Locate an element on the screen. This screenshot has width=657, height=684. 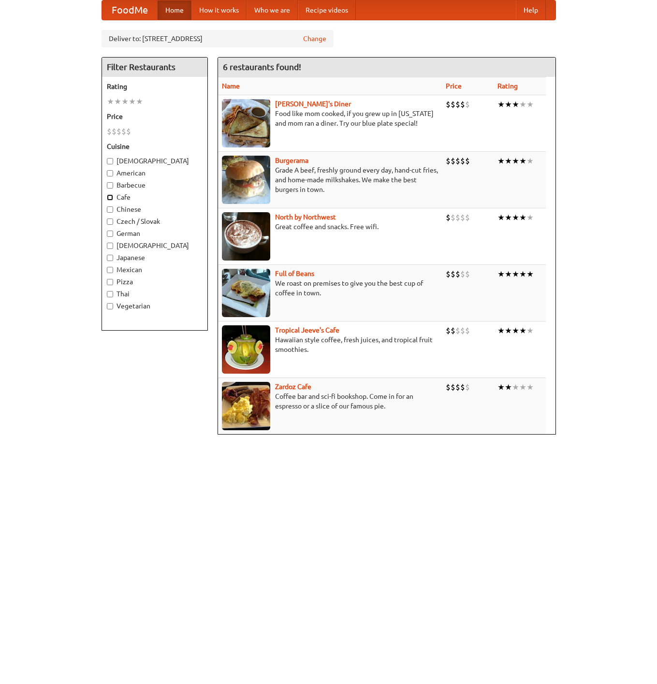
a: Name is located at coordinates (231, 86).